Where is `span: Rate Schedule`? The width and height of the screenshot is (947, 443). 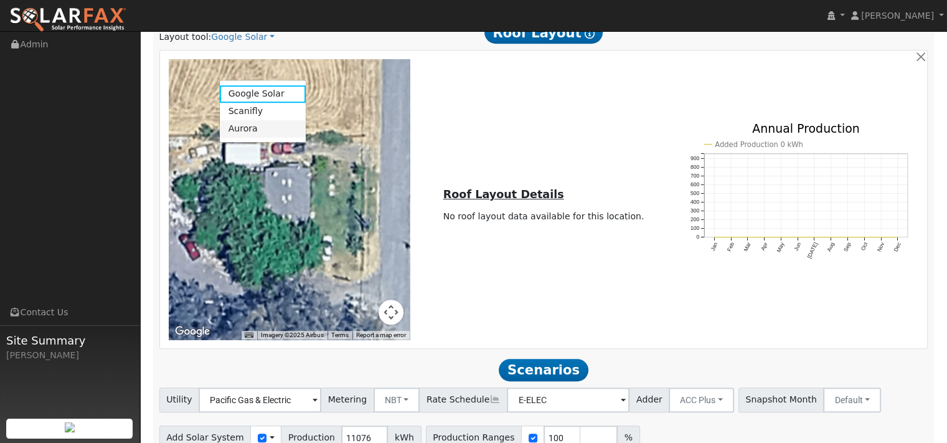
span: Rate Schedule is located at coordinates (463, 400).